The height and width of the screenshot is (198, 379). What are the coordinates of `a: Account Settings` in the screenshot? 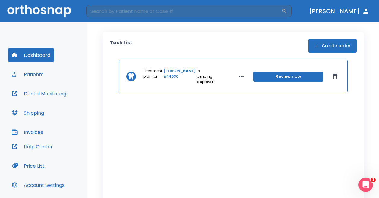 It's located at (38, 185).